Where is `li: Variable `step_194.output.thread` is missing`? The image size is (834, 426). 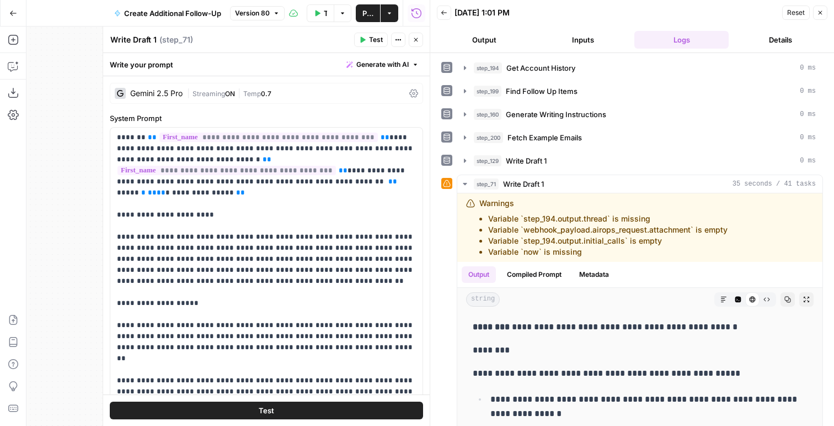
li: Variable `step_194.output.thread` is missing is located at coordinates (608, 219).